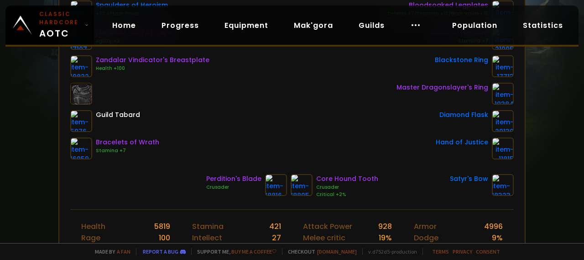  Describe the element at coordinates (152, 60) in the screenshot. I see `div: Zandalar Vindicator's Breastplate` at that location.